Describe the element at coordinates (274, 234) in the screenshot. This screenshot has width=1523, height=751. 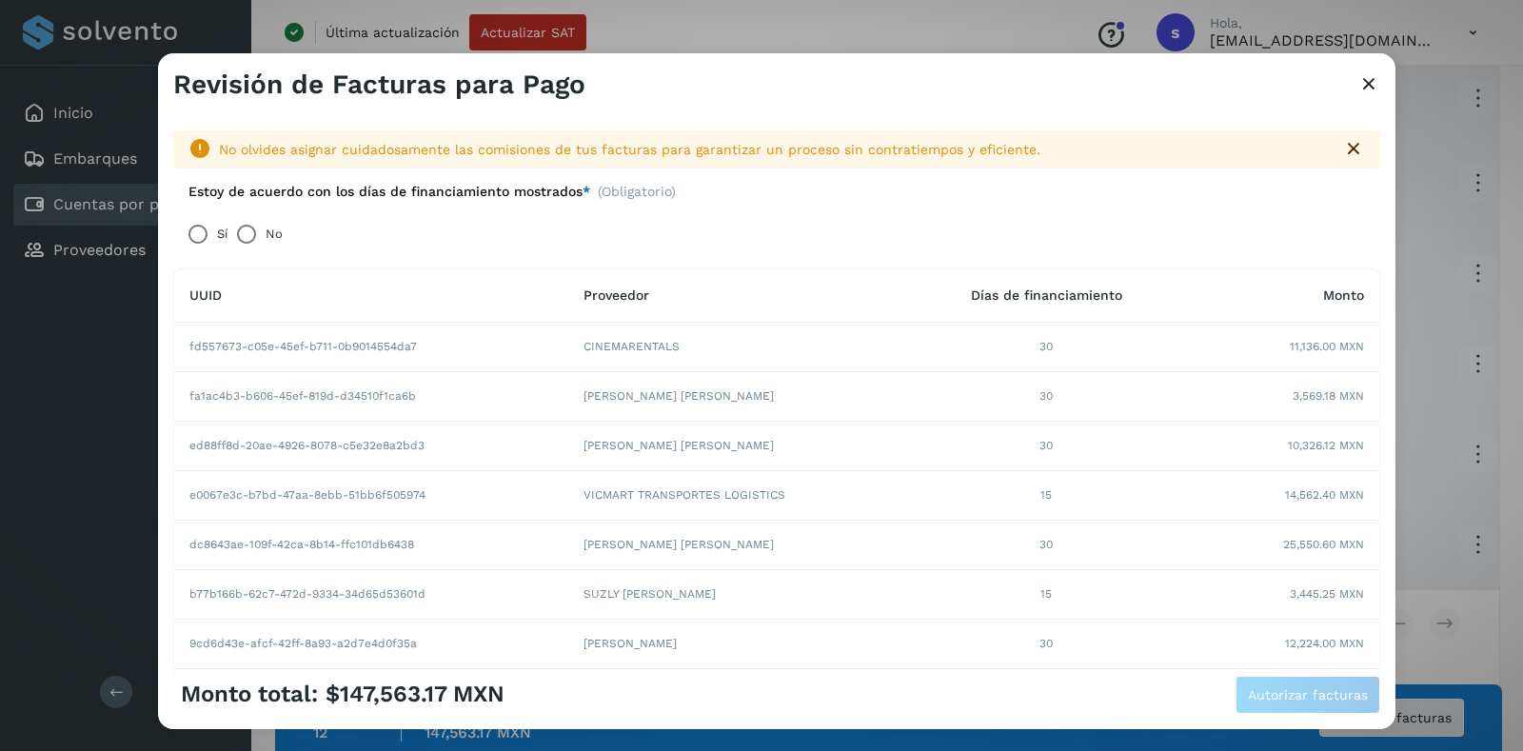
I see `label: No` at that location.